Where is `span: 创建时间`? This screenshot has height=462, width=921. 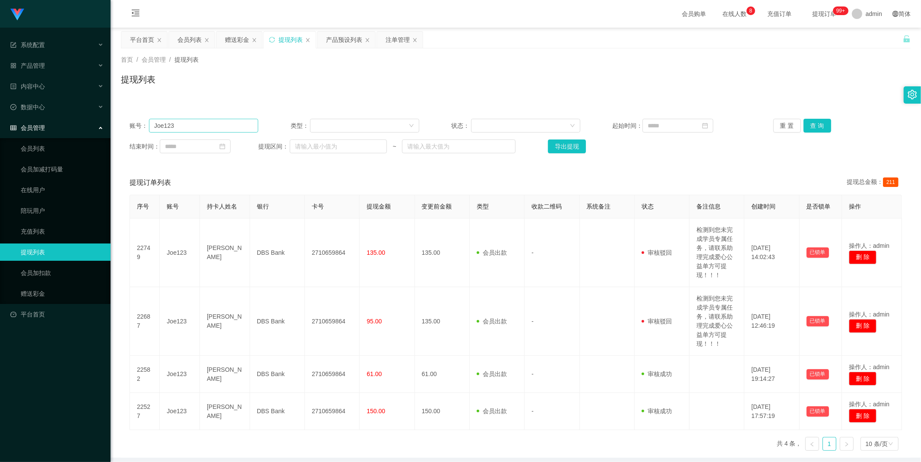
span: 创建时间 is located at coordinates (763, 206).